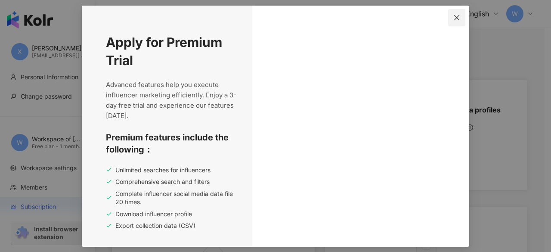  Describe the element at coordinates (171, 51) in the screenshot. I see `span: Apply for Premium Trial` at that location.